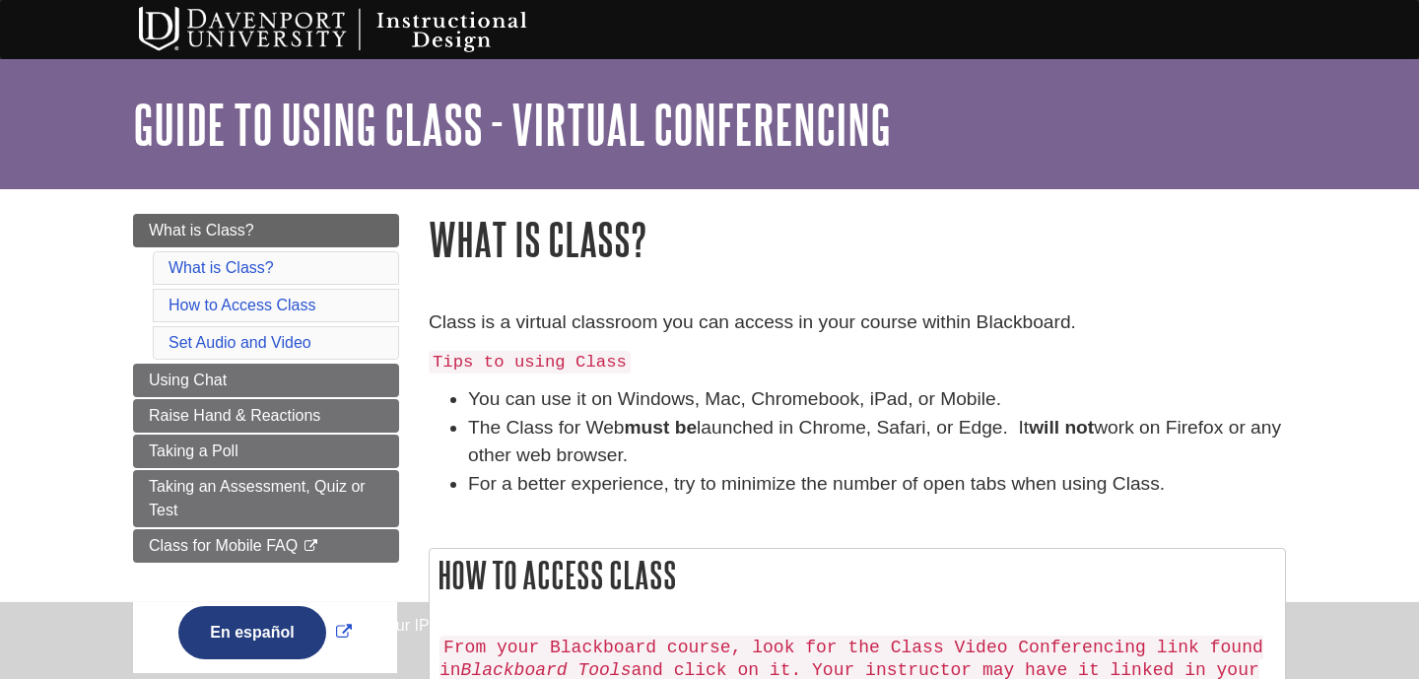 This screenshot has width=1419, height=679. What do you see at coordinates (877, 399) in the screenshot?
I see `li: You can use it on Windows, Mac, Chromebook, iPad, or Mobile.` at bounding box center [877, 399].